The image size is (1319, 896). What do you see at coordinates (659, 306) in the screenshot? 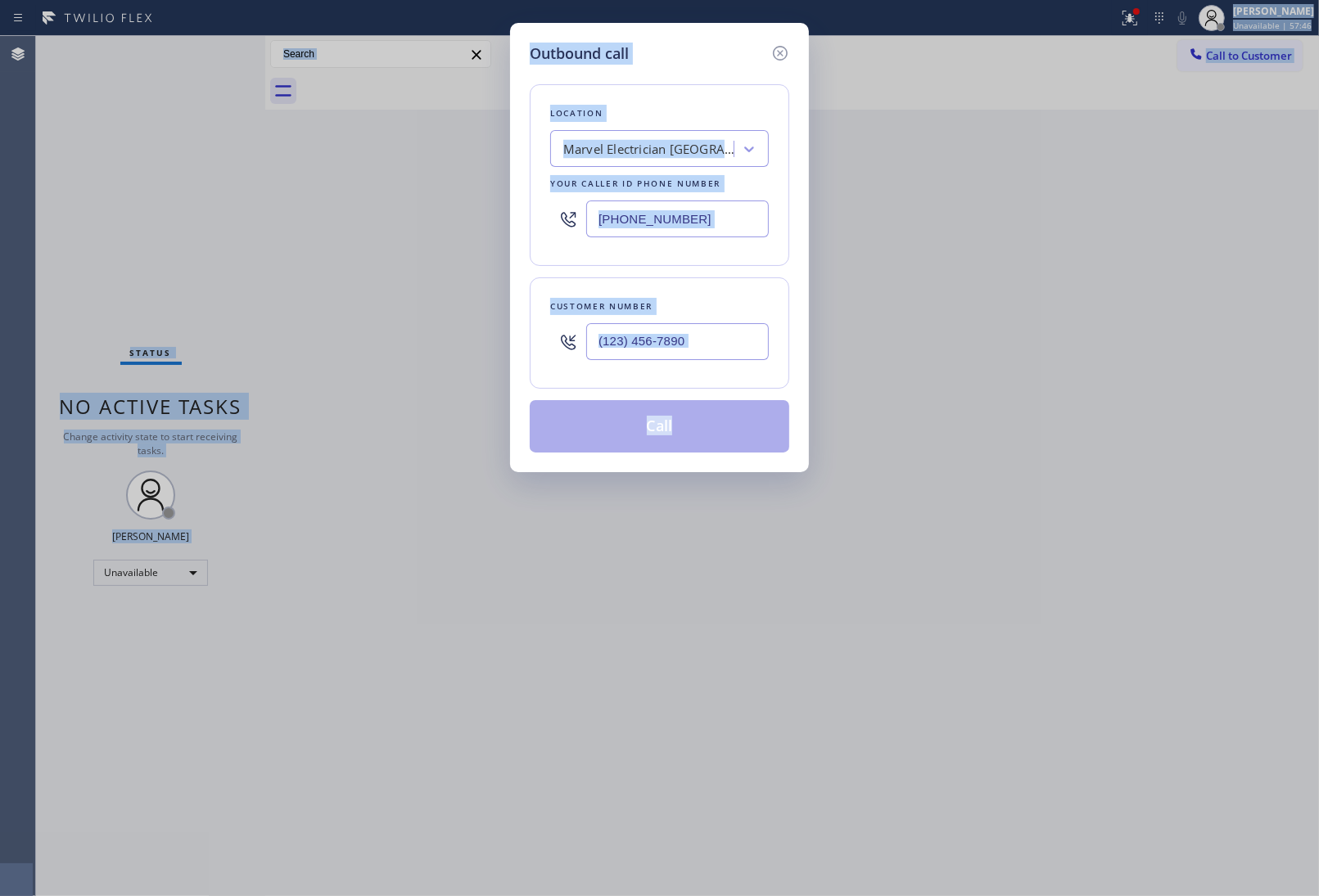
I see `div: Customer number` at bounding box center [659, 306].